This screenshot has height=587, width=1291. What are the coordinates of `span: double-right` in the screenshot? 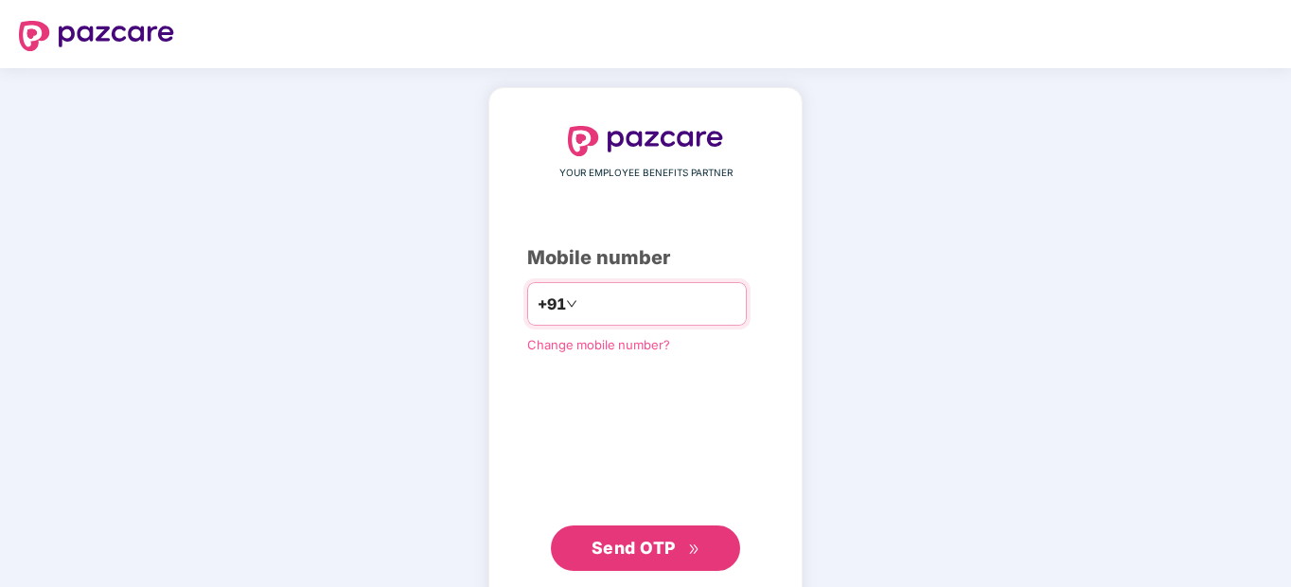 It's located at (694, 549).